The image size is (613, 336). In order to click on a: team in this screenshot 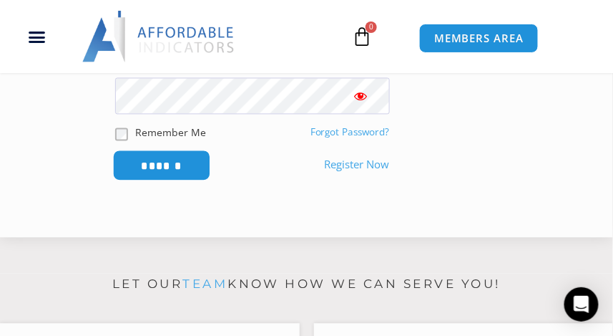, I will do `click(205, 284)`.